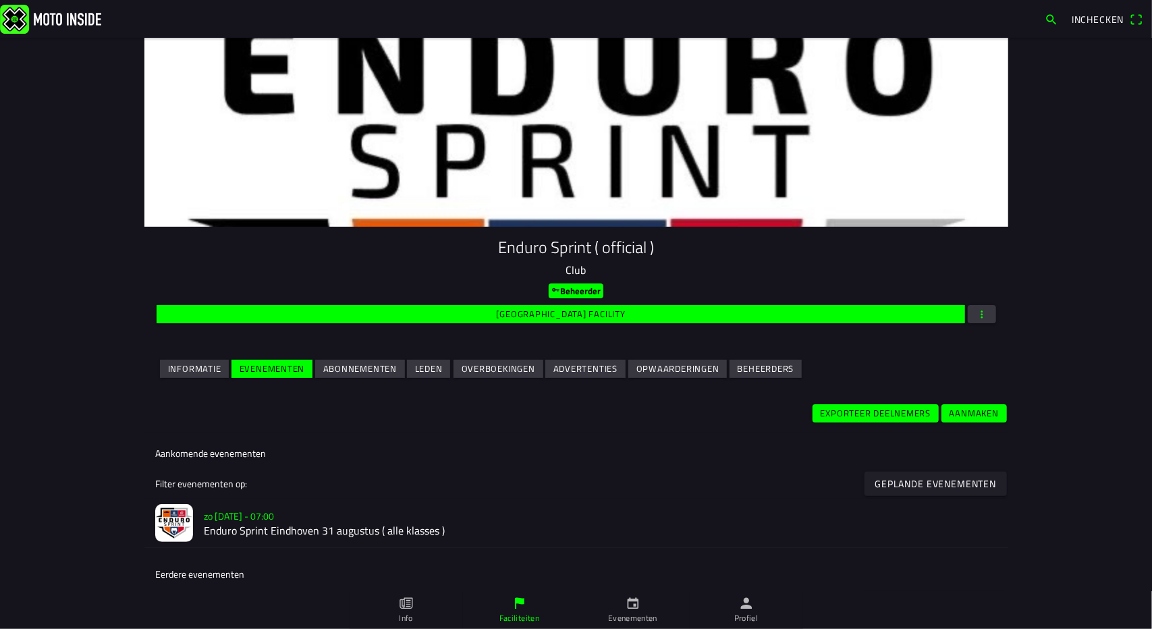 The image size is (1152, 629). I want to click on ion-button: Overboekingen, so click(498, 368).